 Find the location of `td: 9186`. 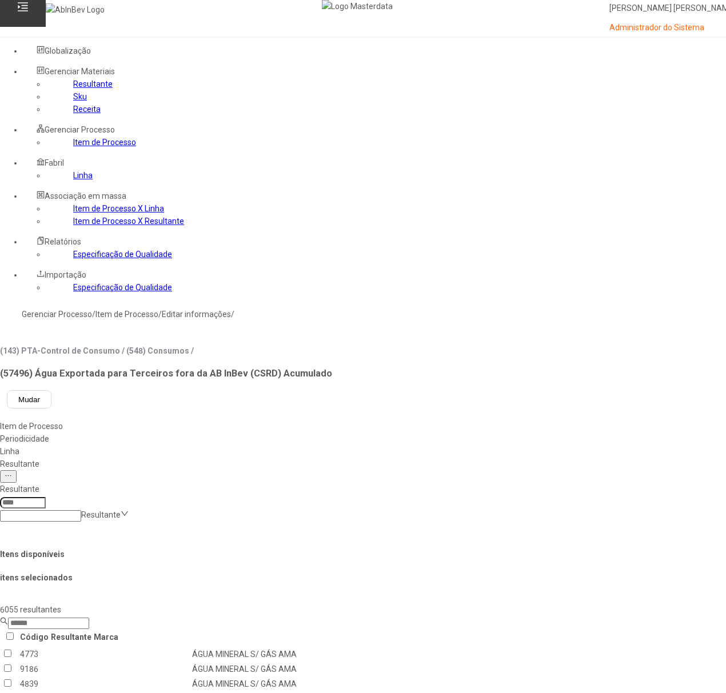

td: 9186 is located at coordinates (29, 669).